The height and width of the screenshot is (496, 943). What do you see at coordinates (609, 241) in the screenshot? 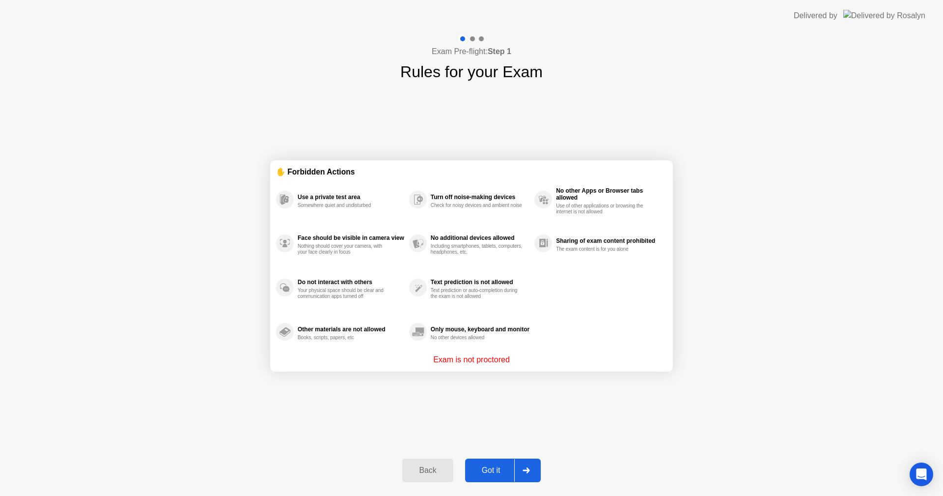
I see `div: Sharing of exam content prohibited` at bounding box center [609, 241].